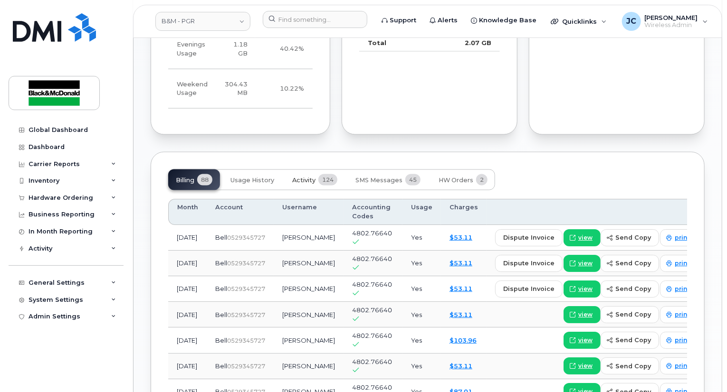 This screenshot has width=727, height=392. What do you see at coordinates (308, 212) in the screenshot?
I see `th: Username` at bounding box center [308, 212].